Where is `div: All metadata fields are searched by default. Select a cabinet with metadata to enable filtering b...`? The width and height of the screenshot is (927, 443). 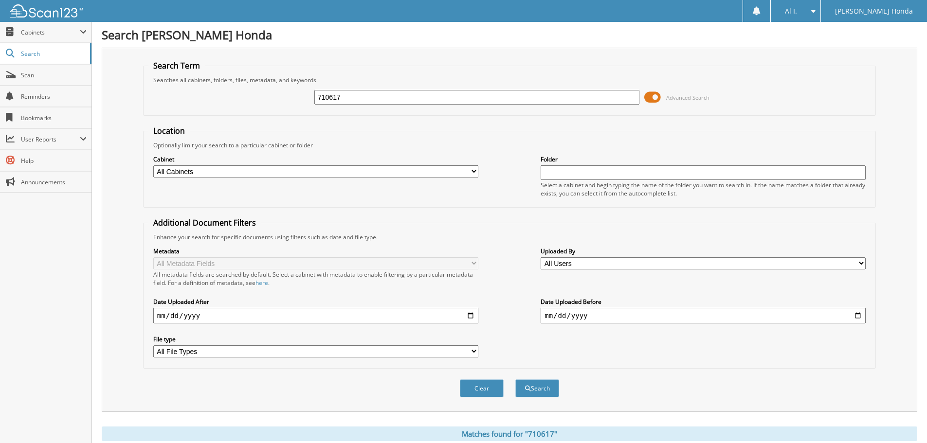 div: All metadata fields are searched by default. Select a cabinet with metadata to enable filtering b... is located at coordinates (316, 279).